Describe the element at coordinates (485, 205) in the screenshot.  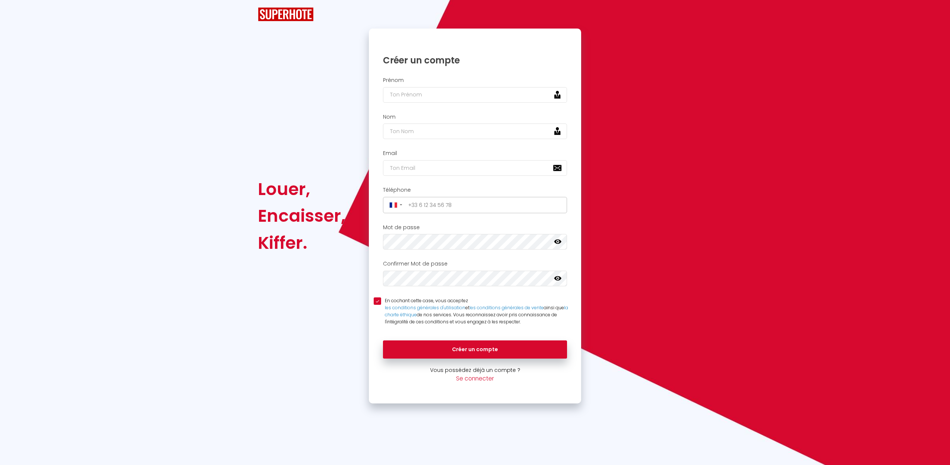
I see `input: +33 6 12 34 56 78` at that location.